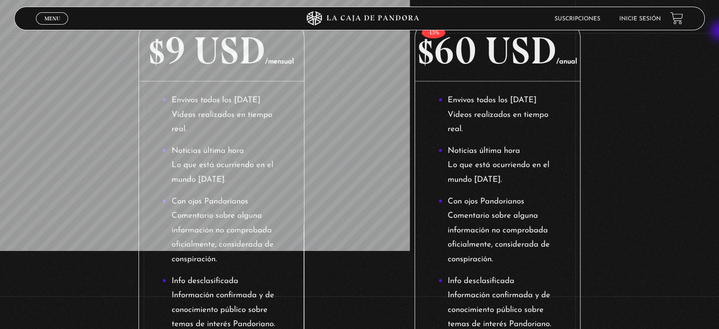 This screenshot has height=329, width=719. Describe the element at coordinates (677, 18) in the screenshot. I see `a: View your shopping cart` at that location.